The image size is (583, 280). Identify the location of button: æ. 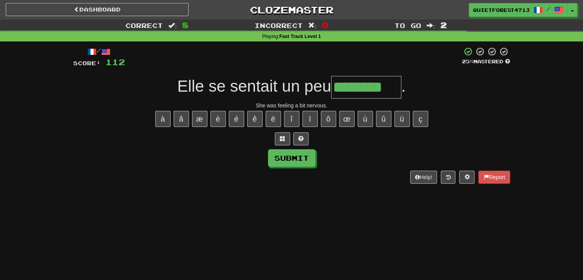
(200, 119).